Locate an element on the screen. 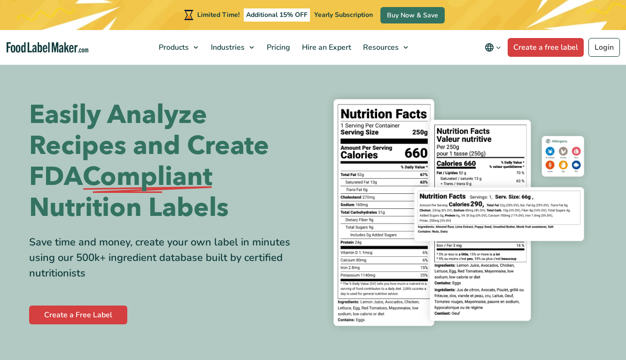 The height and width of the screenshot is (360, 626). a: Create a free label is located at coordinates (546, 47).